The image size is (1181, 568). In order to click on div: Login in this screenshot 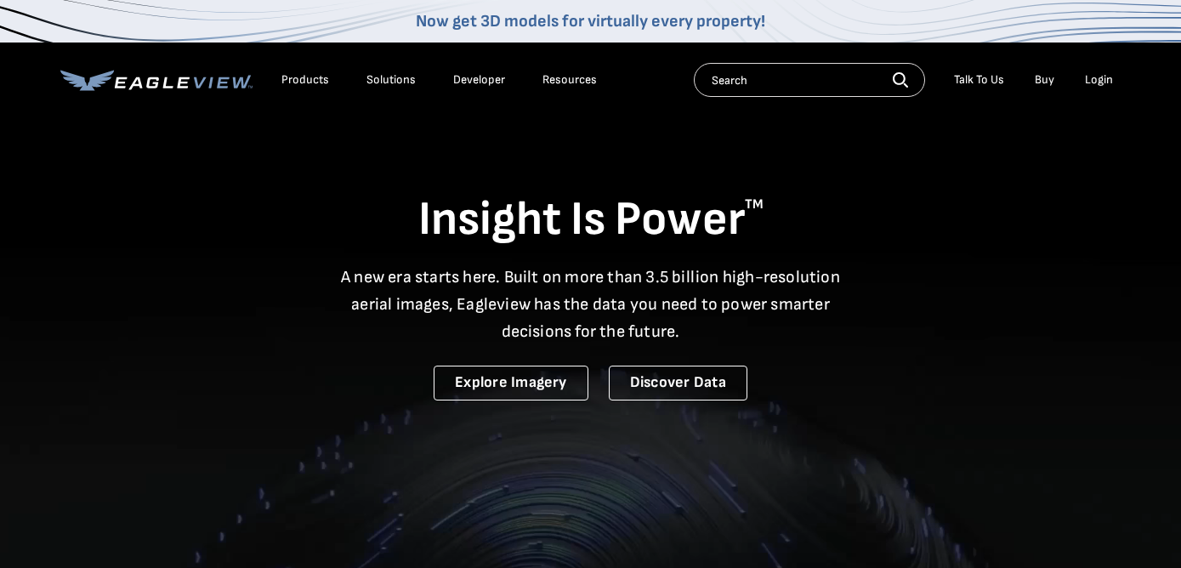, I will do `click(1099, 80)`.